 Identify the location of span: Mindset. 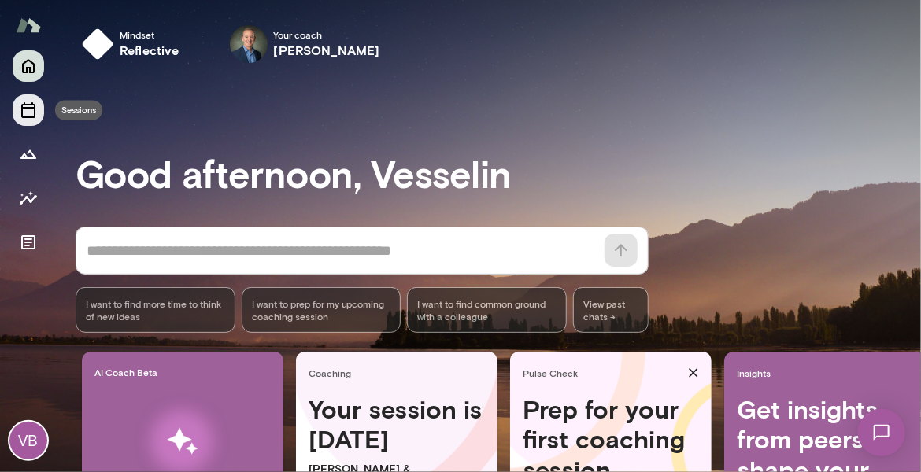
(150, 35).